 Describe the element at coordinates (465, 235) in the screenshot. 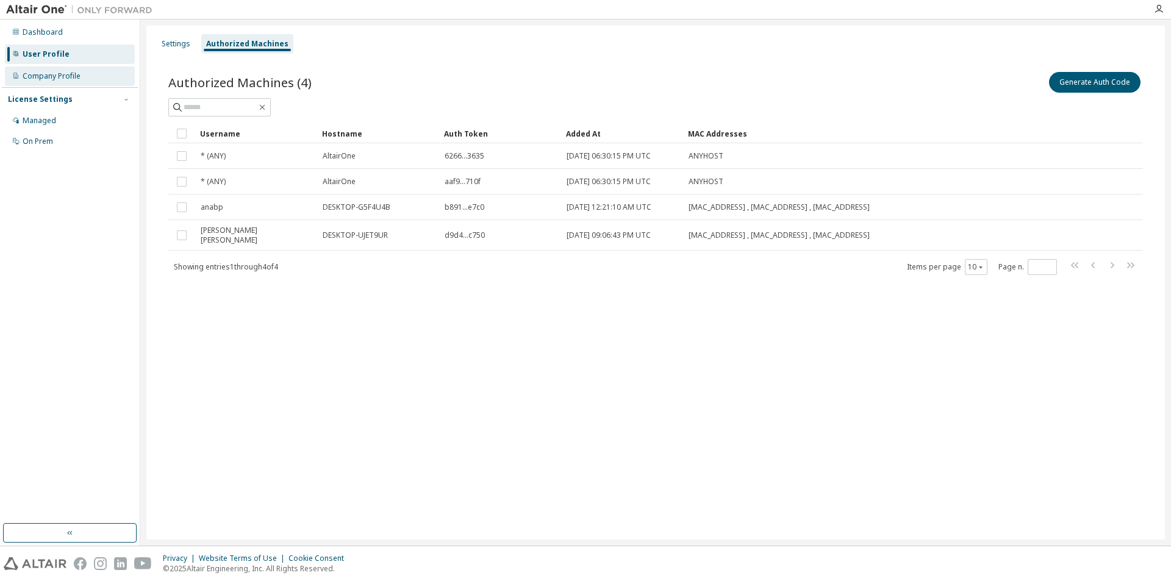

I see `span: d9d4...c750` at that location.